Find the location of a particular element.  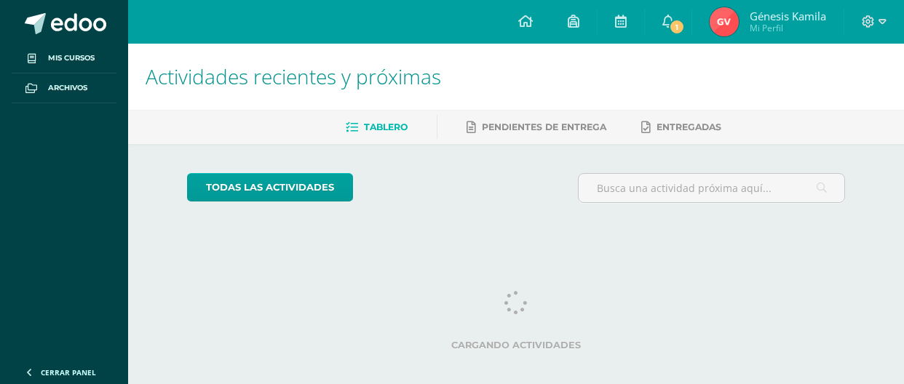

label: Cargando actividades is located at coordinates (516, 345).